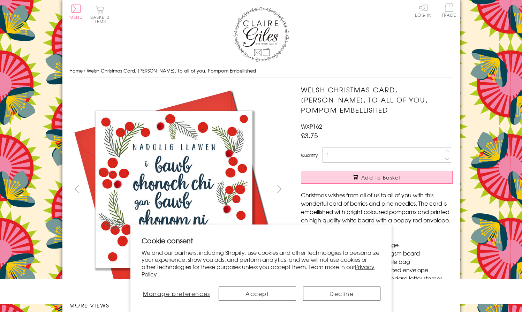 The width and height of the screenshot is (522, 312). What do you see at coordinates (257, 294) in the screenshot?
I see `button: Accept` at bounding box center [257, 294].